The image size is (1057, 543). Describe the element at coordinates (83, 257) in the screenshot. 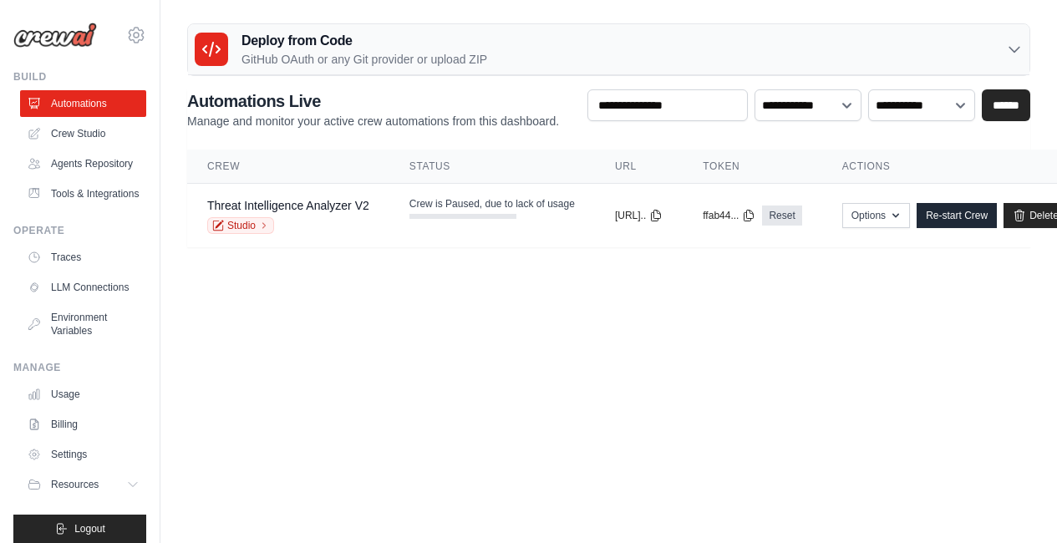

I see `a: Traces` at that location.